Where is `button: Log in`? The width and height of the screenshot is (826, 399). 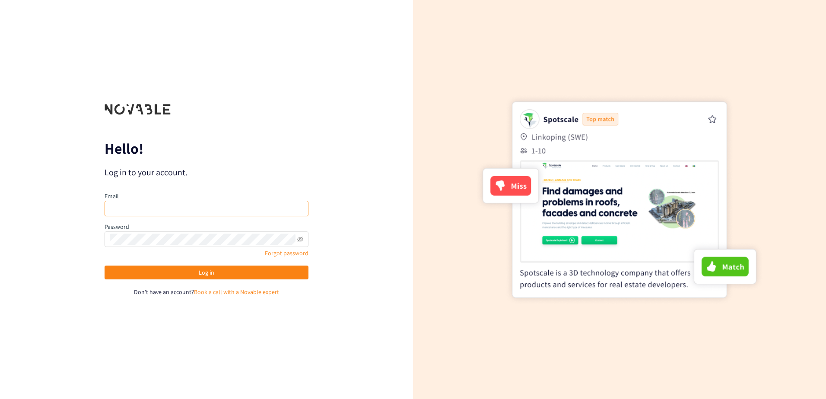
button: Log in is located at coordinates (207, 273).